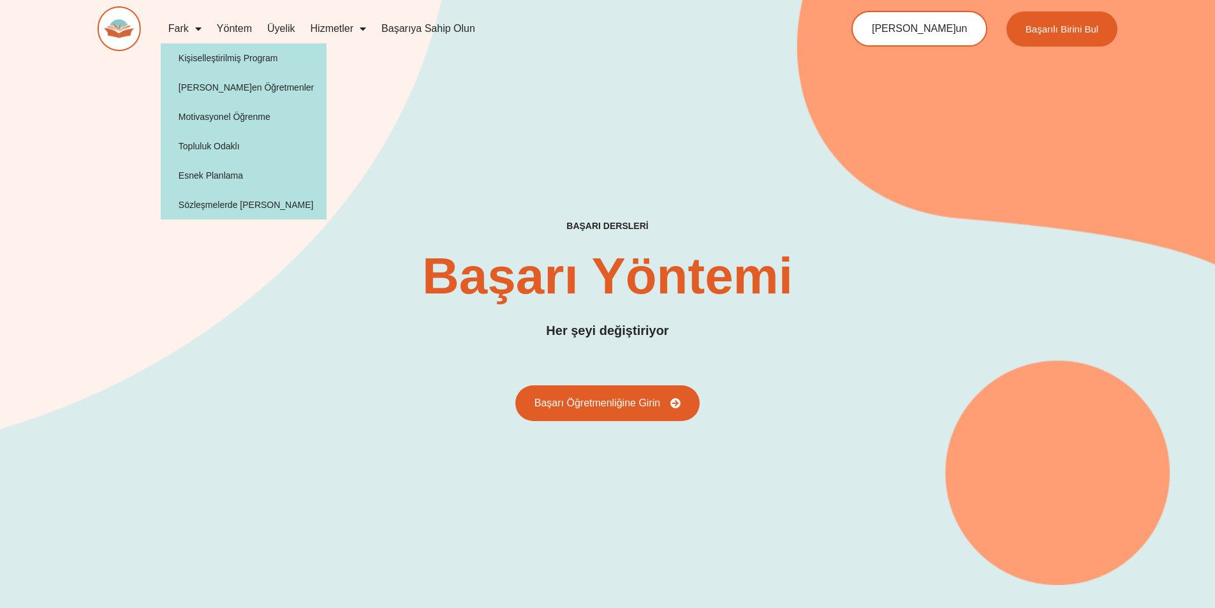 This screenshot has width=1215, height=608. What do you see at coordinates (607, 330) in the screenshot?
I see `font: Her şeyi değiştiriyor` at bounding box center [607, 330].